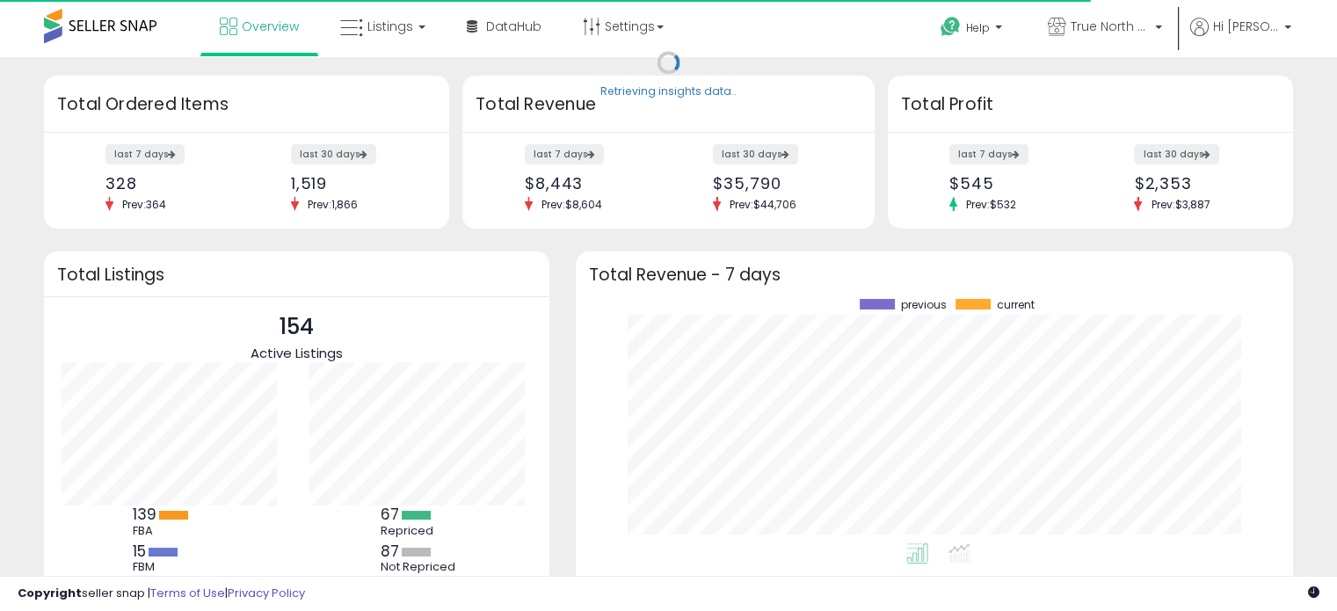 The height and width of the screenshot is (611, 1337). What do you see at coordinates (1180, 204) in the screenshot?
I see `span: Prev: $3,887` at bounding box center [1180, 204].